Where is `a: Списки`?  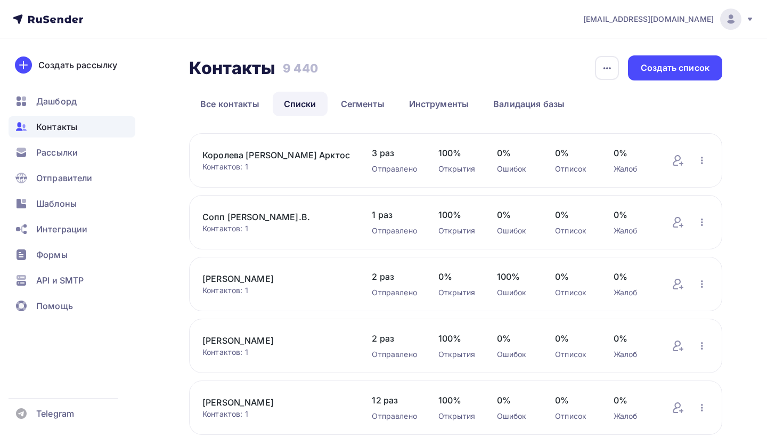 a: Списки is located at coordinates (300, 104).